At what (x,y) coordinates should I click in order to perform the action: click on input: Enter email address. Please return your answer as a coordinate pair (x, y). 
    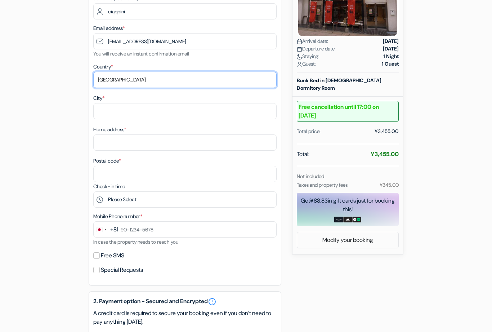
    Looking at the image, I should click on (185, 41).